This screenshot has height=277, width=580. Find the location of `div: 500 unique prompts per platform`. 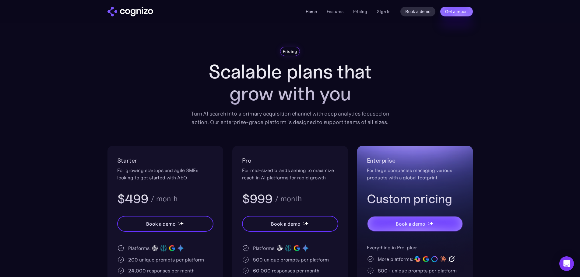

div: 500 unique prompts per platform is located at coordinates (291, 260).